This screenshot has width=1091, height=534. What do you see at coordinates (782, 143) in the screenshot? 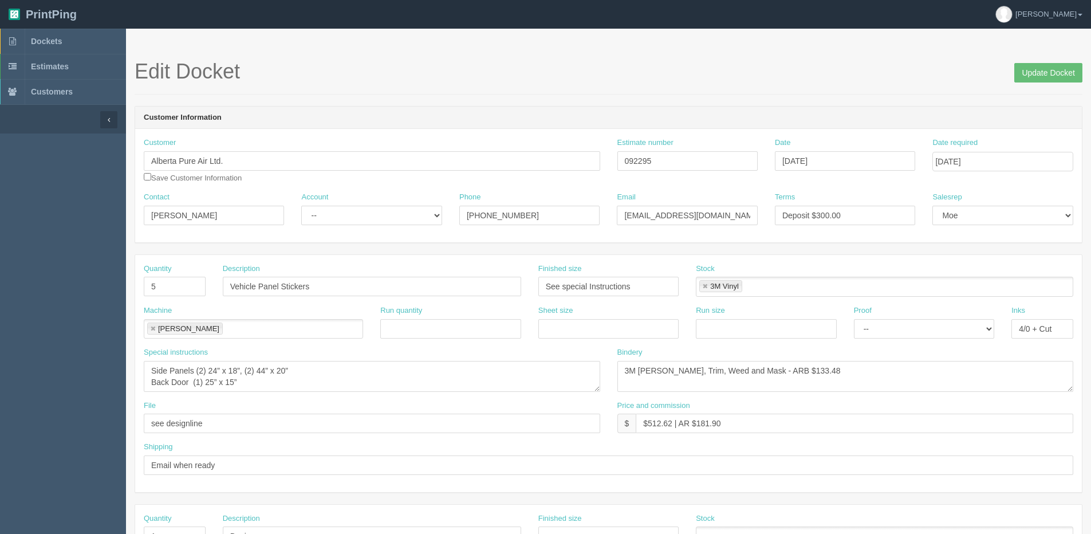
I see `label: Date` at bounding box center [782, 143].